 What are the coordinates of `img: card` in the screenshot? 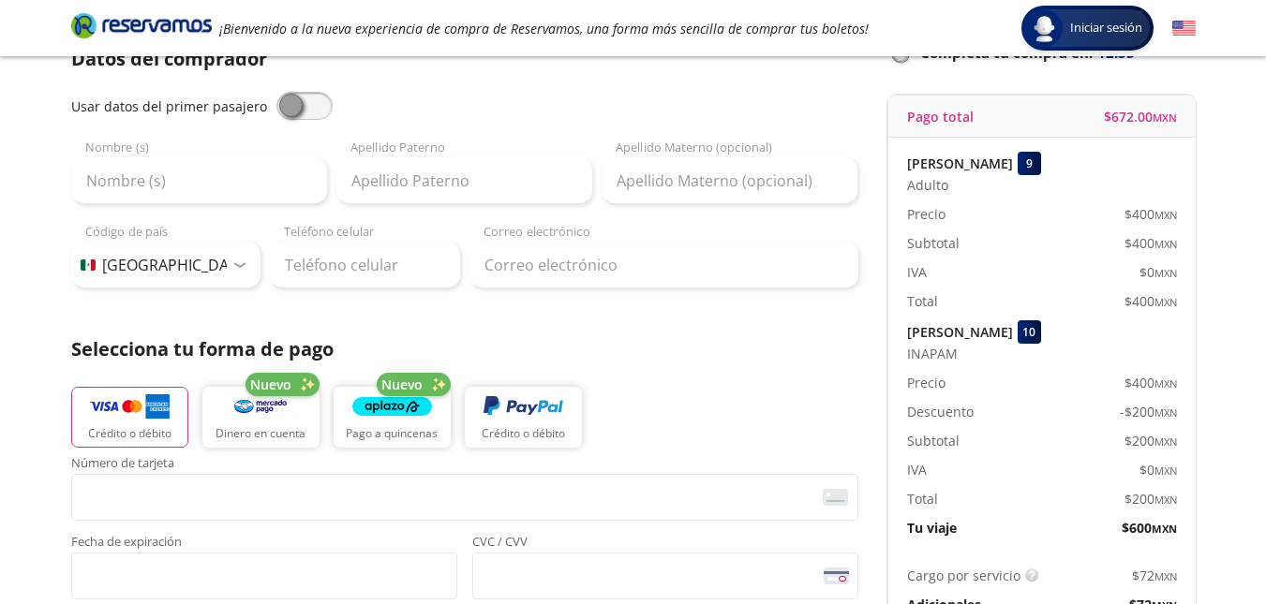 It's located at (835, 497).